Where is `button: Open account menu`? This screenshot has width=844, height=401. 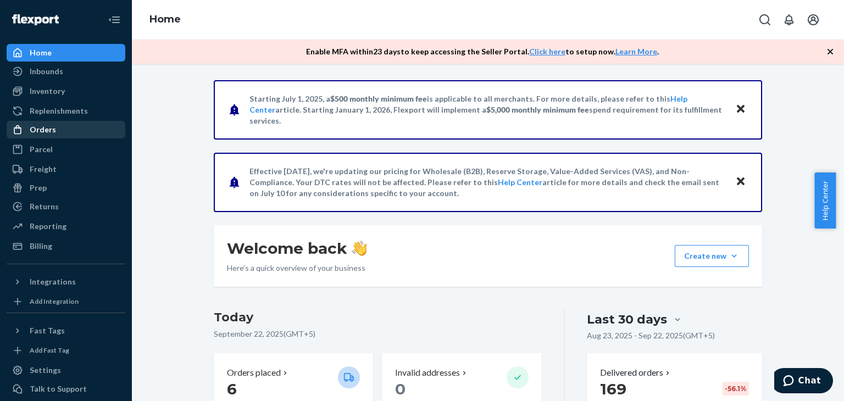 button: Open account menu is located at coordinates (813, 20).